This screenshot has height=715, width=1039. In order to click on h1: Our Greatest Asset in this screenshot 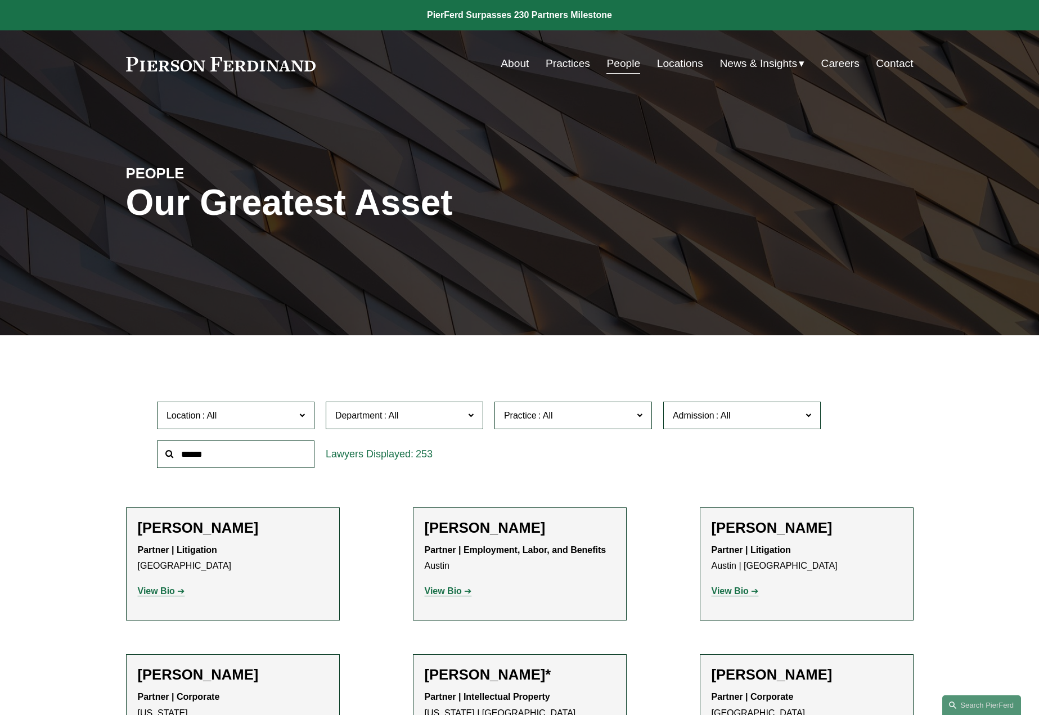, I will do `click(388, 202)`.